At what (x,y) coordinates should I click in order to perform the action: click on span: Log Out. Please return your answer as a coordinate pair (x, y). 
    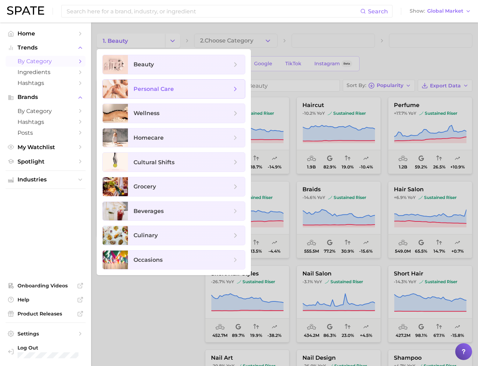
    Looking at the image, I should click on (49, 347).